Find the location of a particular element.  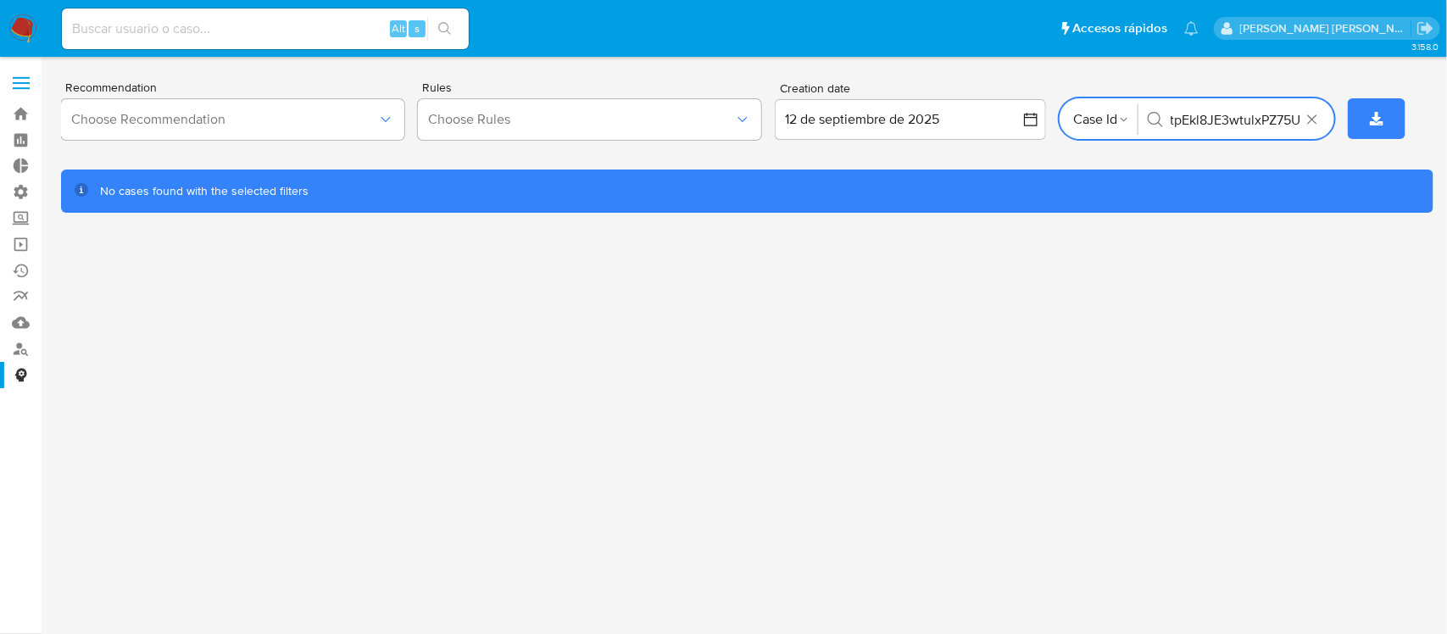

button: Buscar is located at coordinates (1155, 120).